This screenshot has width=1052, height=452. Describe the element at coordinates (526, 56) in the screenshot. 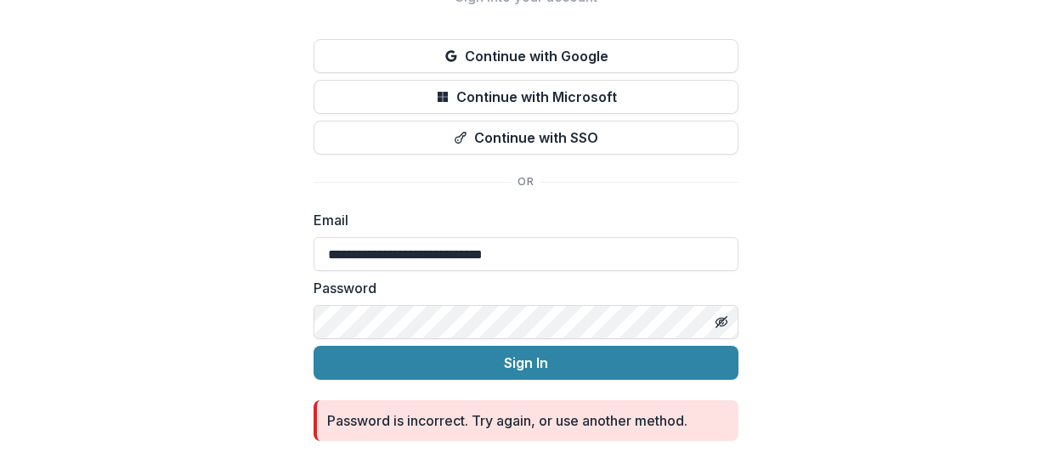

I see `button: Continue with Google` at that location.